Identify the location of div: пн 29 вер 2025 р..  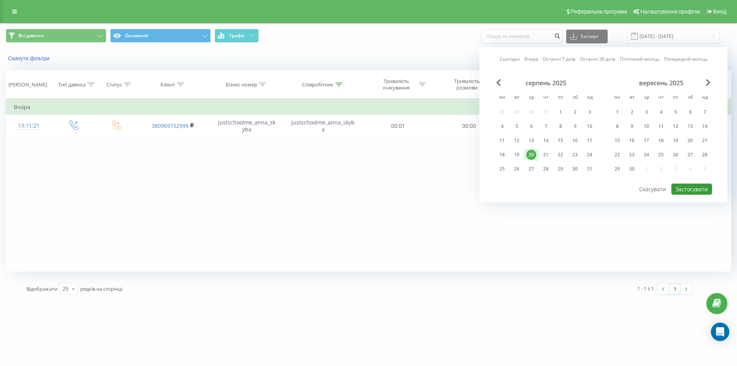
(617, 169).